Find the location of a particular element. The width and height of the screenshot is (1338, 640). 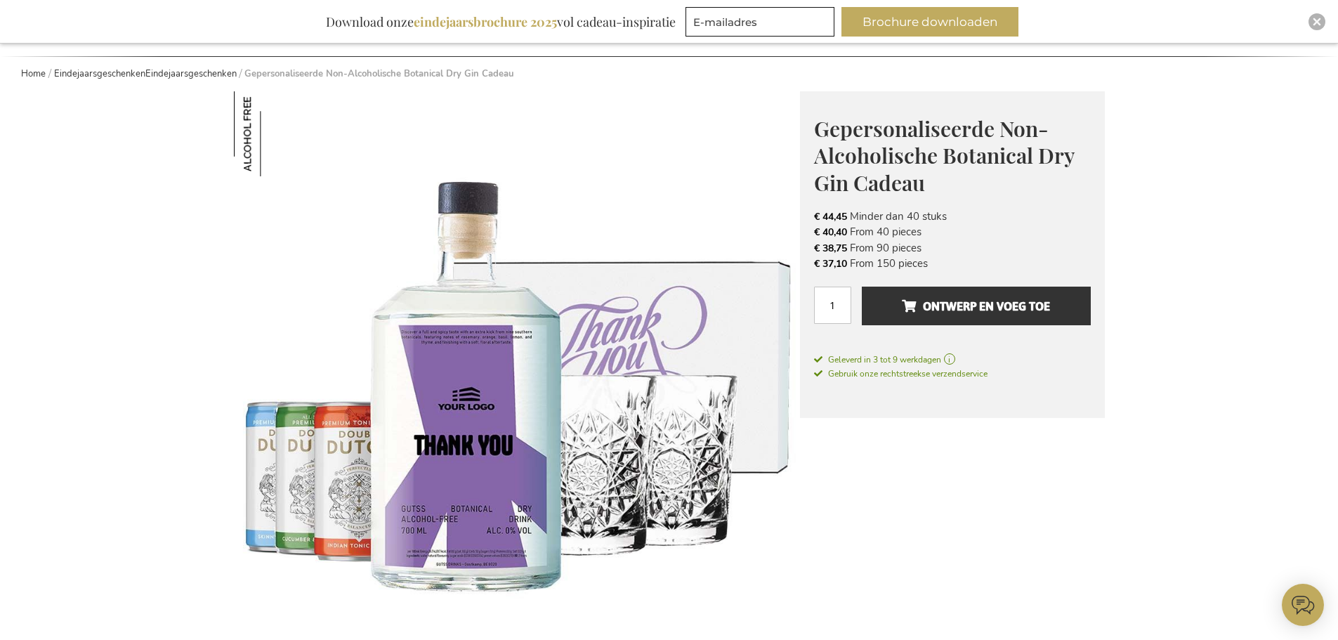

span: € 40,40 is located at coordinates (830, 232).